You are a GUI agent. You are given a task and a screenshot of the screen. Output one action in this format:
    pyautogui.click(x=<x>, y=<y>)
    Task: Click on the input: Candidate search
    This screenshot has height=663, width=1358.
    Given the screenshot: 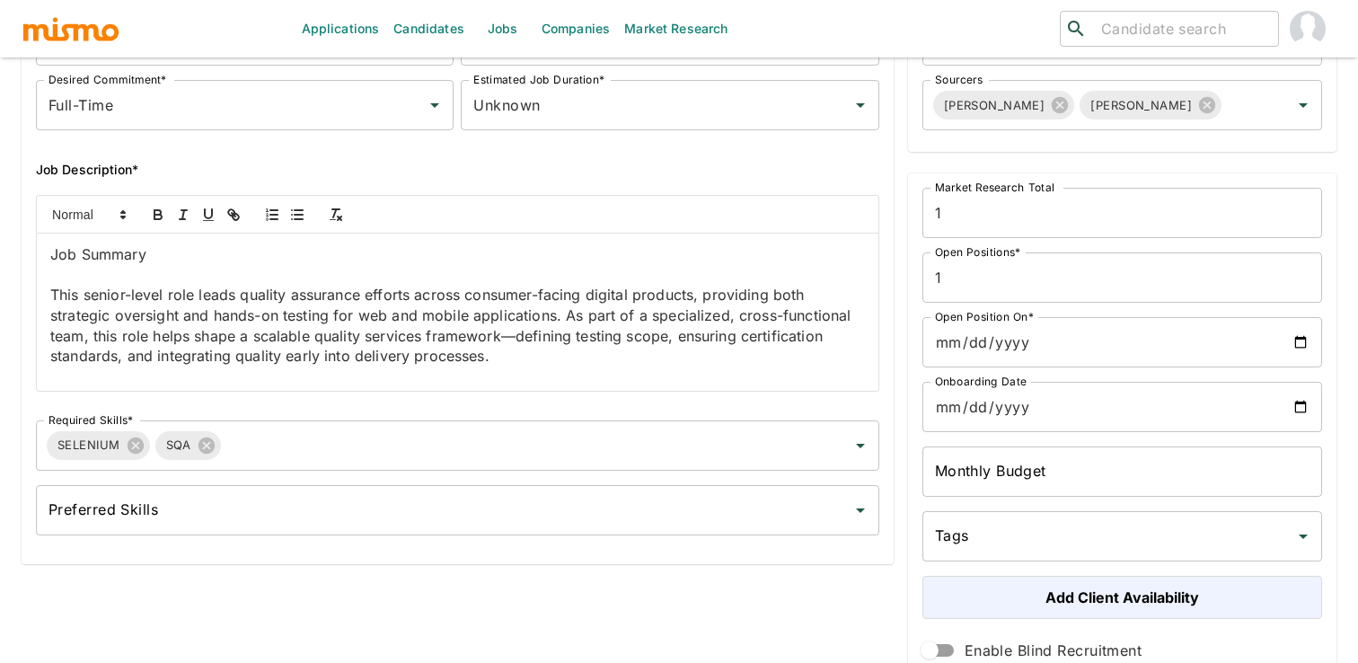 What is the action you would take?
    pyautogui.click(x=1182, y=29)
    